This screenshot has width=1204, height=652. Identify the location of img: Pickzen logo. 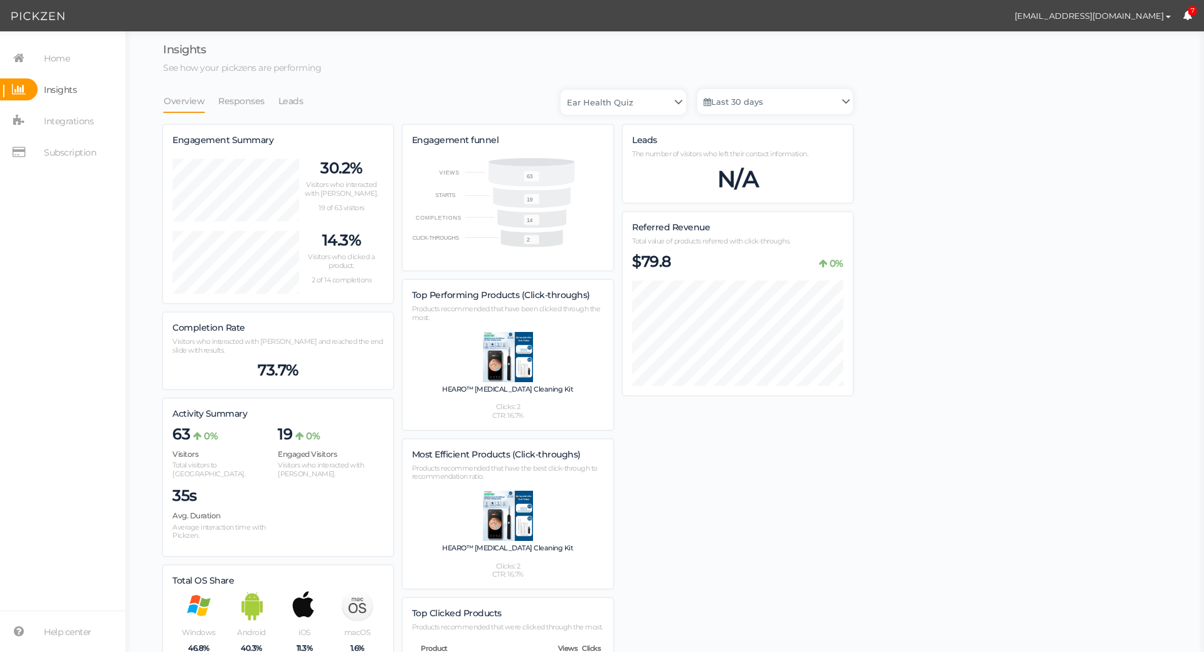
(38, 16).